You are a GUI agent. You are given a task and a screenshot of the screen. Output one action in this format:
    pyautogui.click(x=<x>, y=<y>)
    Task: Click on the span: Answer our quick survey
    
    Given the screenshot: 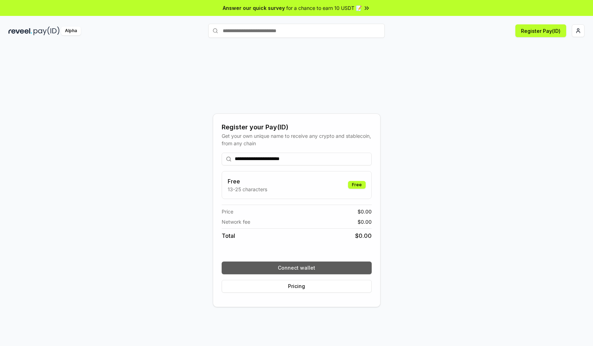 What is the action you would take?
    pyautogui.click(x=254, y=8)
    